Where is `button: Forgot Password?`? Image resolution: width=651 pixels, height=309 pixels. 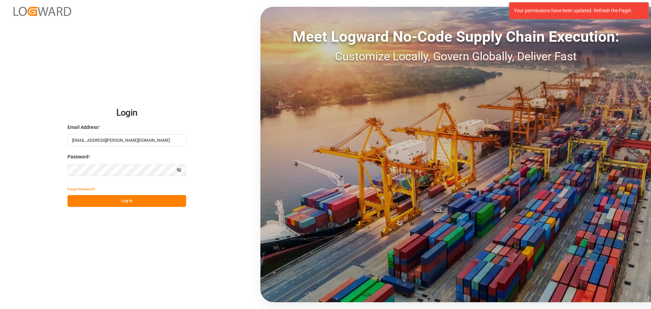
button: Forgot Password? is located at coordinates (81, 189).